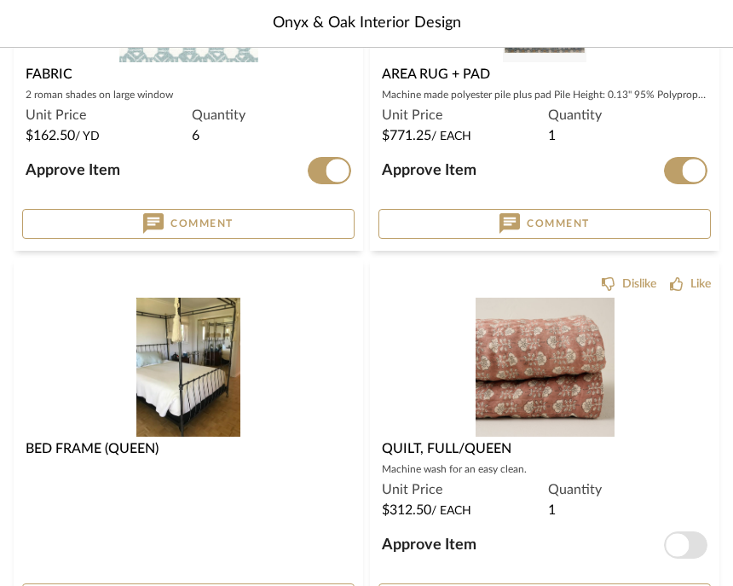  Describe the element at coordinates (701, 284) in the screenshot. I see `div: Like` at that location.